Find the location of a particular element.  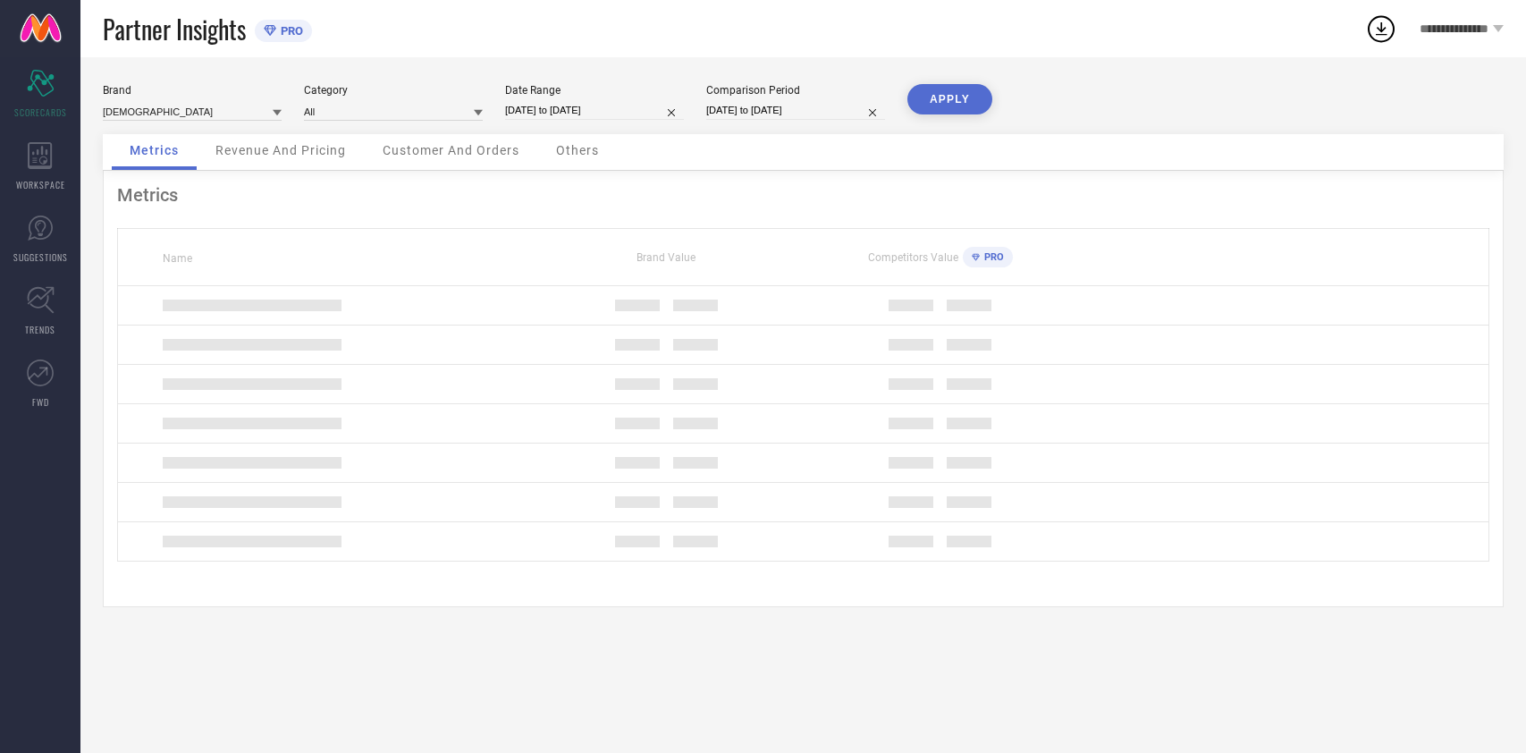

div: Date Range is located at coordinates (594, 90).